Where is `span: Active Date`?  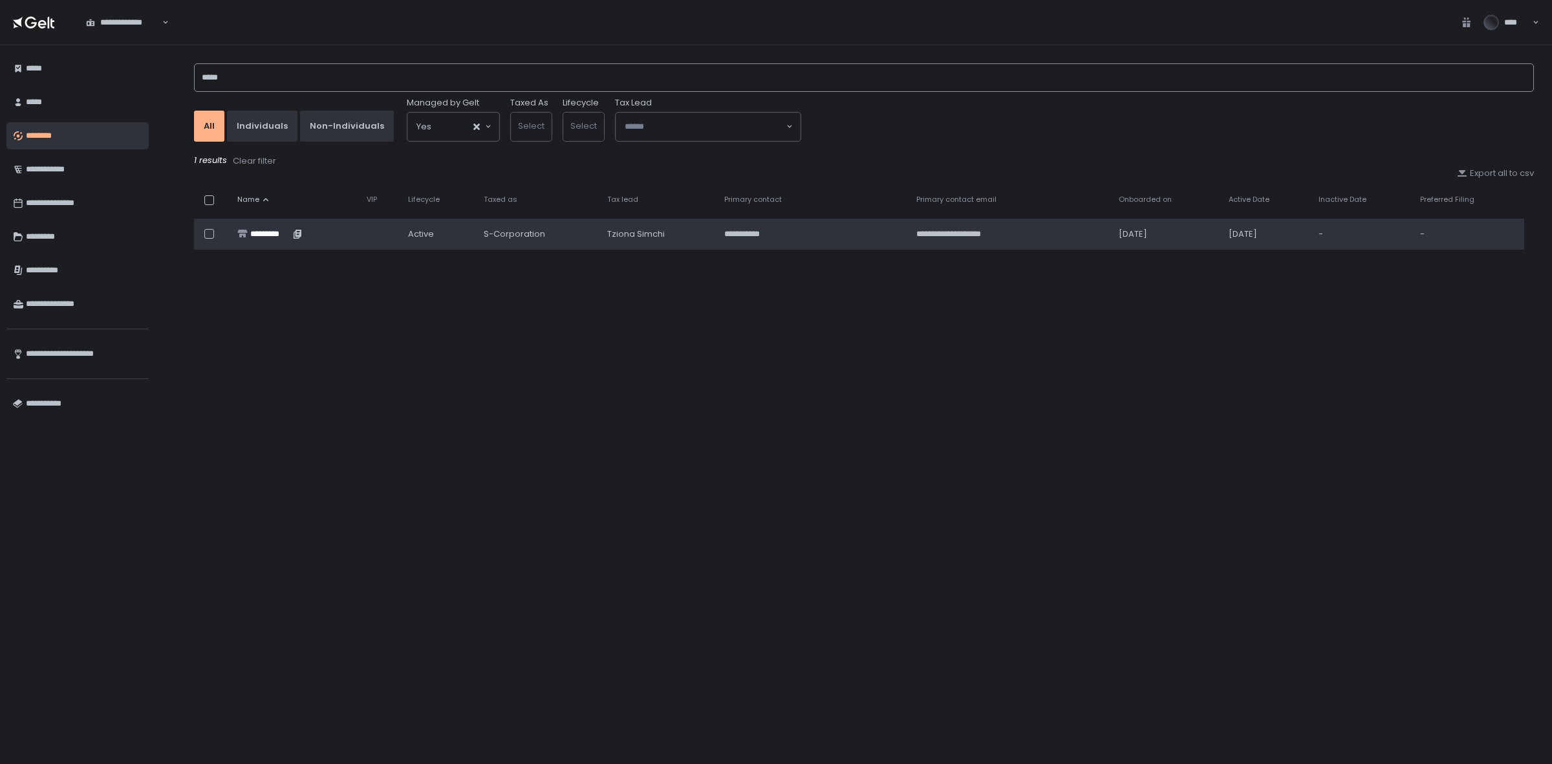
span: Active Date is located at coordinates (1249, 199).